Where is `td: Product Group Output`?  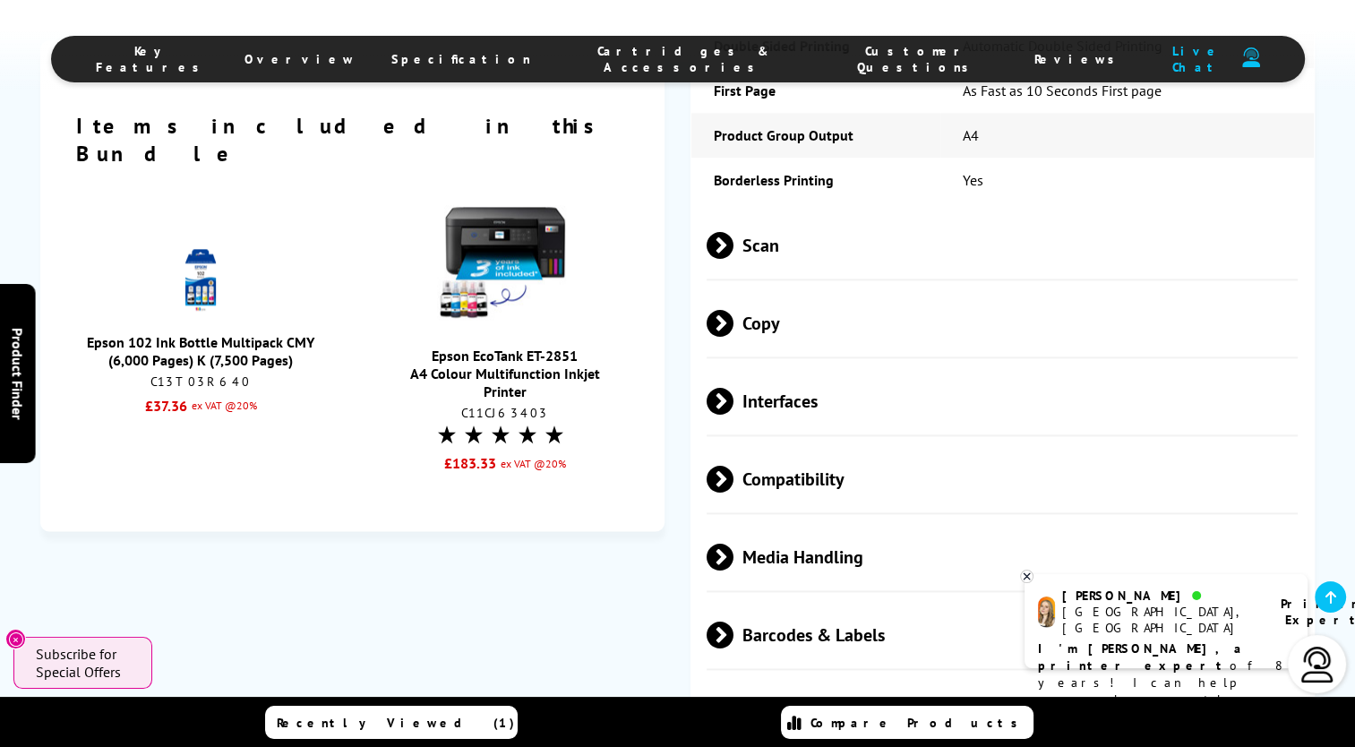 td: Product Group Output is located at coordinates (816, 135).